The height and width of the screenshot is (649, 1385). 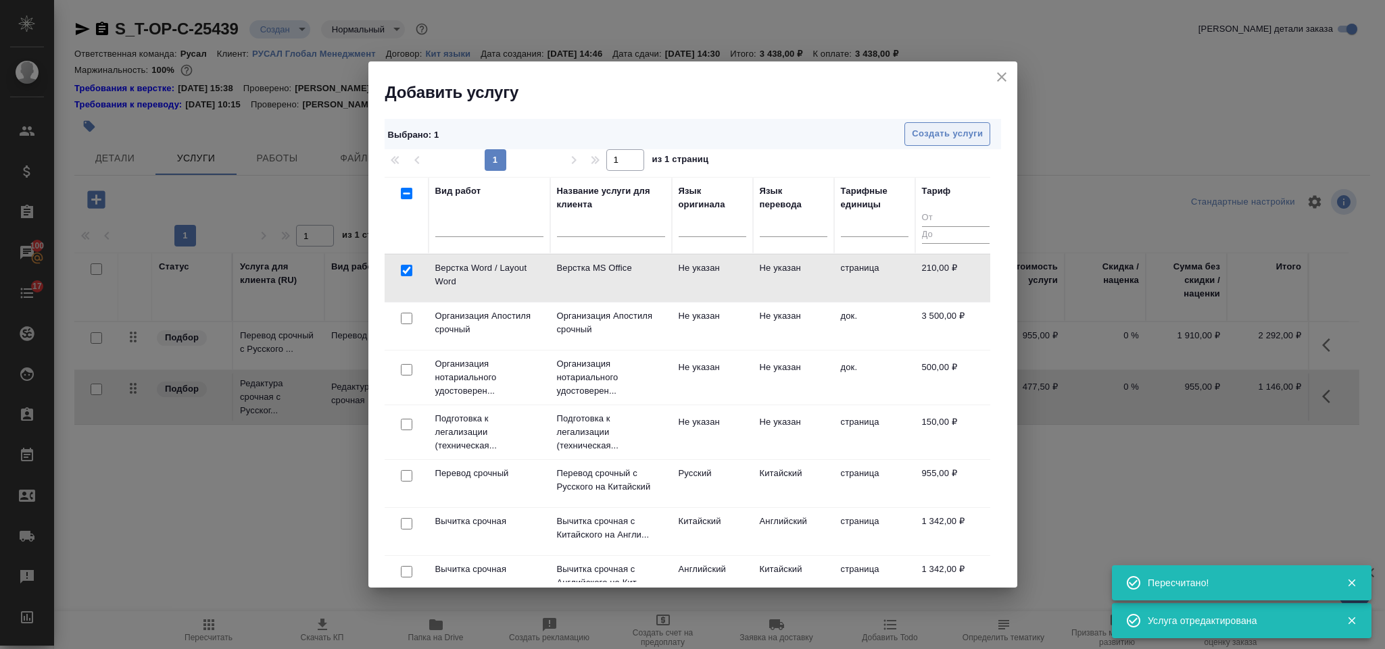 What do you see at coordinates (489, 474) in the screenshot?
I see `p: Перевод срочный` at bounding box center [489, 474].